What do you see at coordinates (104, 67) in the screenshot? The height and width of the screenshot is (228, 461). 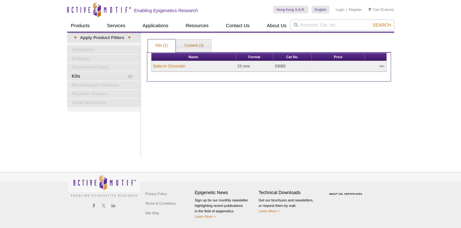 I see `a: Fluorescent Dyes` at bounding box center [104, 67].